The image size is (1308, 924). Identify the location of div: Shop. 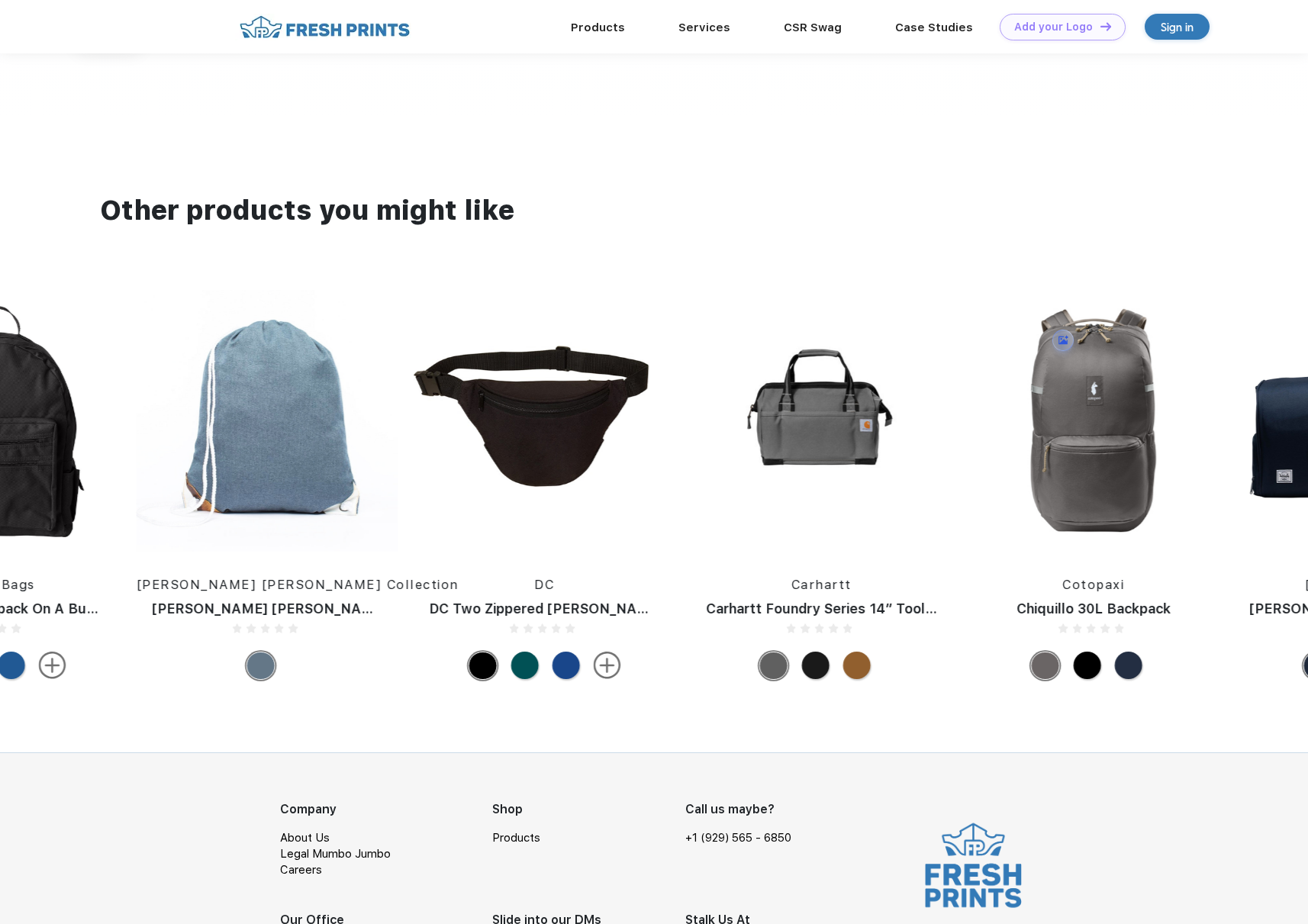
(589, 810).